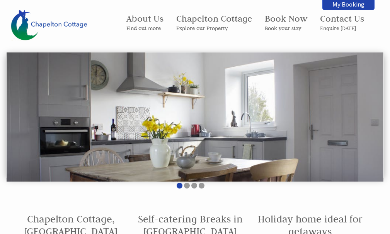 This screenshot has height=234, width=390. Describe the element at coordinates (49, 25) in the screenshot. I see `img: Chapelton Cottage` at that location.